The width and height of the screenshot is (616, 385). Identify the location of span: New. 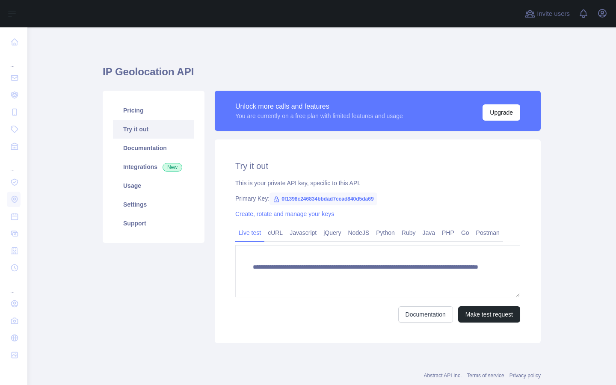
(172, 167).